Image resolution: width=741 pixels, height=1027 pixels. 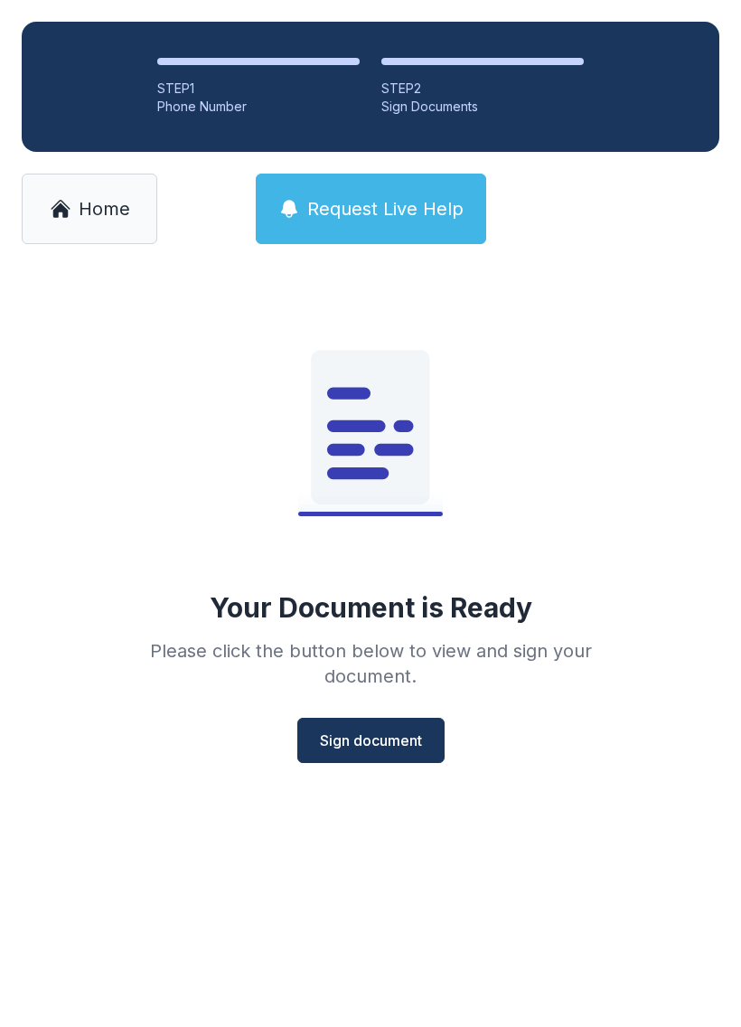 What do you see at coordinates (483, 89) in the screenshot?
I see `div: STEP 2` at bounding box center [483, 89].